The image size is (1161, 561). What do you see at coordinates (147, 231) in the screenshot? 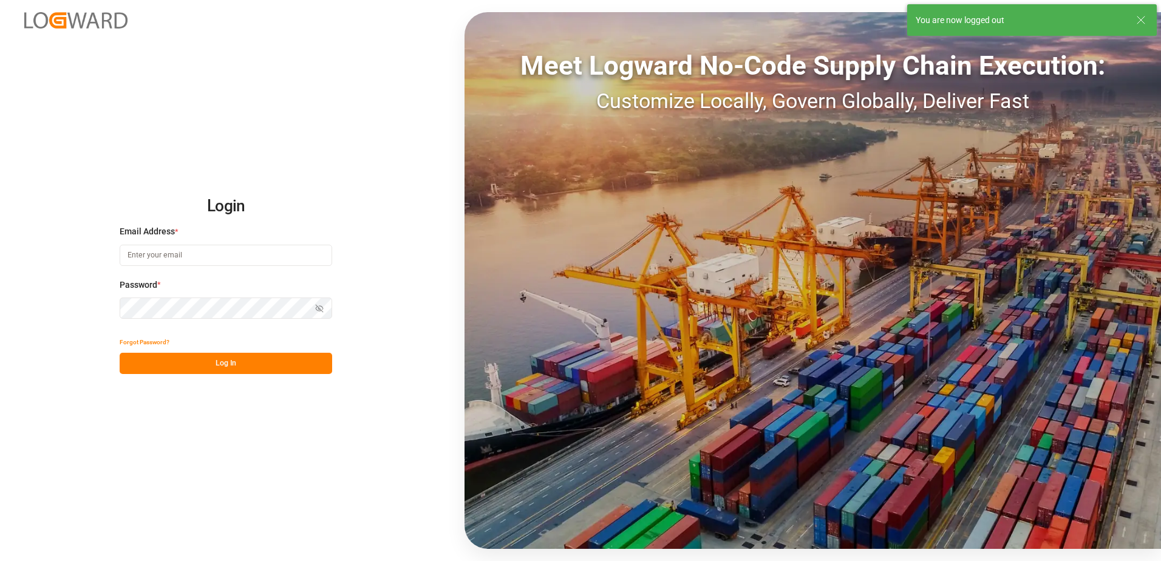
I see `span: Email Address` at bounding box center [147, 231].